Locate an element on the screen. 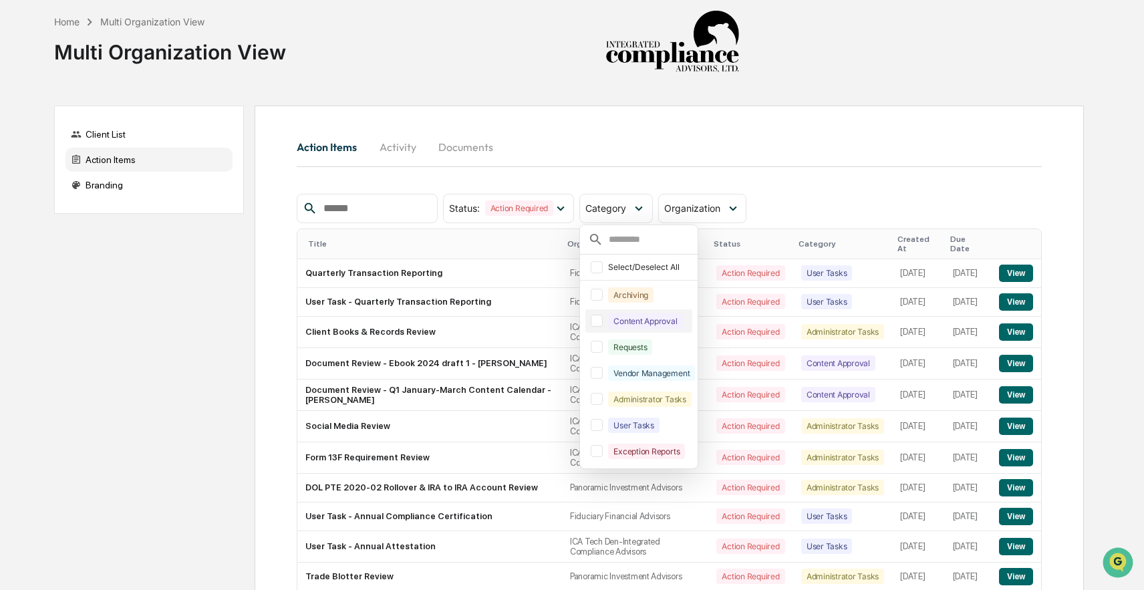 This screenshot has width=1144, height=590. div: We're available if you need us! is located at coordinates (107, 121).